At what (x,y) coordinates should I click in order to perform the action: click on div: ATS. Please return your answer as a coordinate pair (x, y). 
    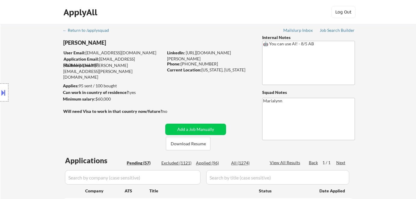
    Looking at the image, I should click on (137, 191).